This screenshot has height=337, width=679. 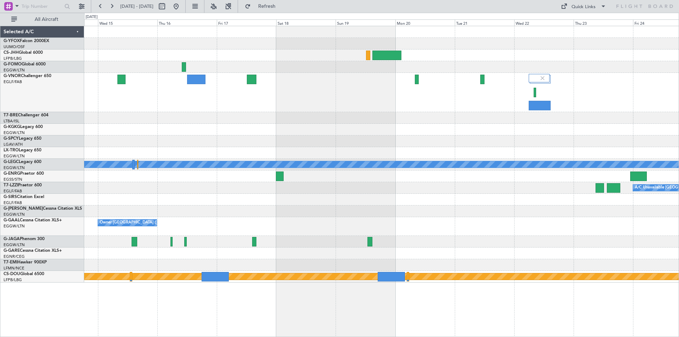 What do you see at coordinates (14, 256) in the screenshot?
I see `a: EGNR/CEG` at bounding box center [14, 256].